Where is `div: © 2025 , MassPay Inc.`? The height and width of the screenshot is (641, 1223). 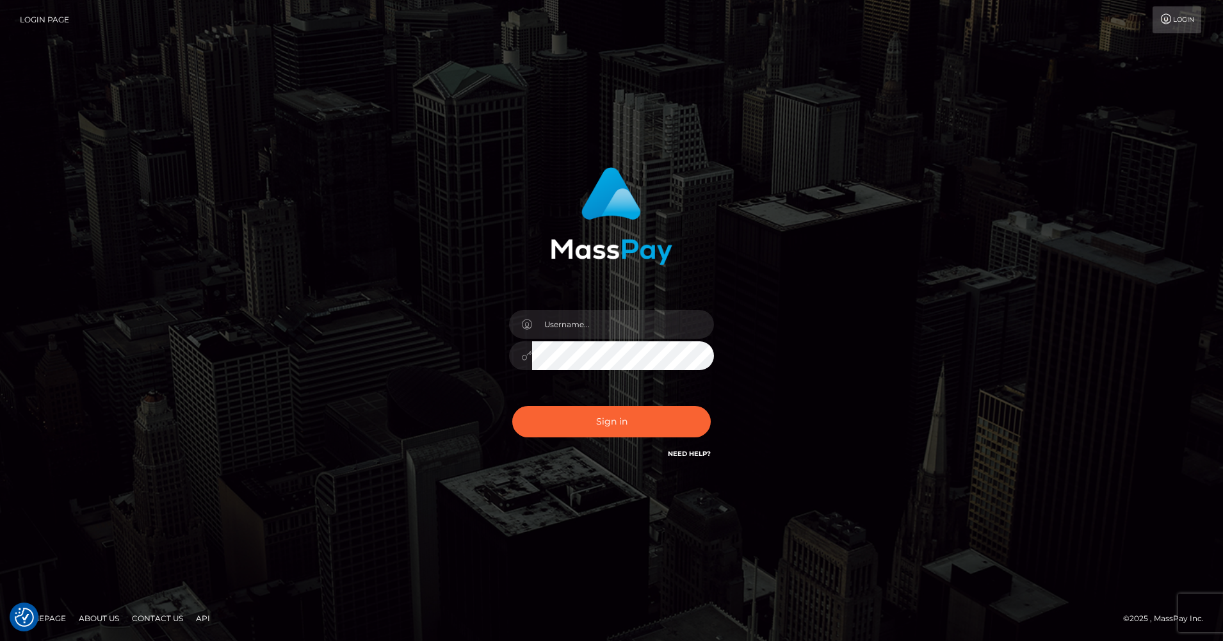 div: © 2025 , MassPay Inc. is located at coordinates (1168, 619).